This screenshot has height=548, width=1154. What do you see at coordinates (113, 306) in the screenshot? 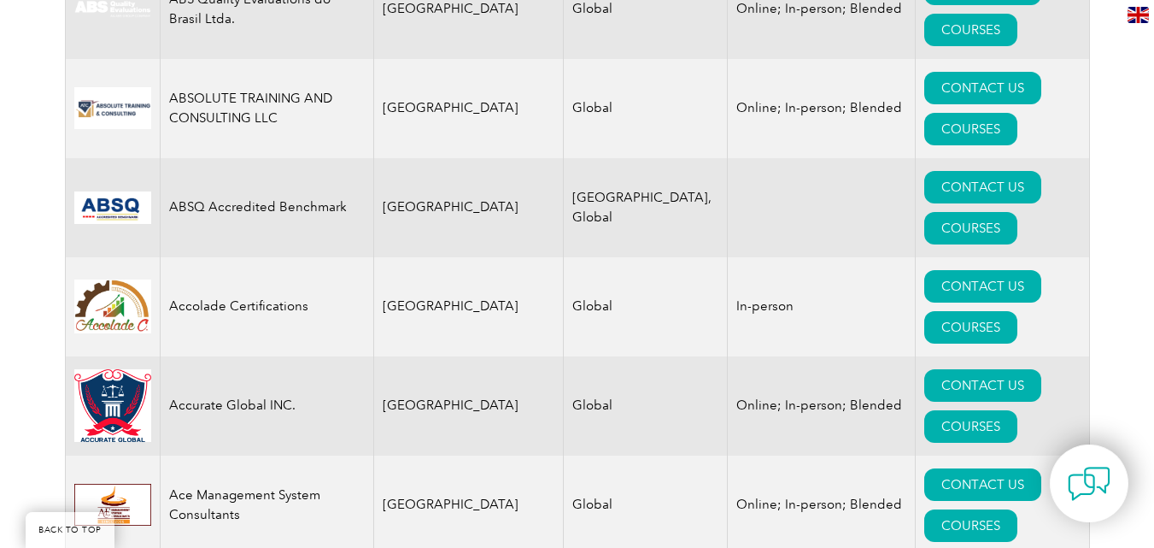
I see `img: 1a94dd1a-69dd-eb11-bacb-002248159486-logo.jpg` at bounding box center [113, 306].